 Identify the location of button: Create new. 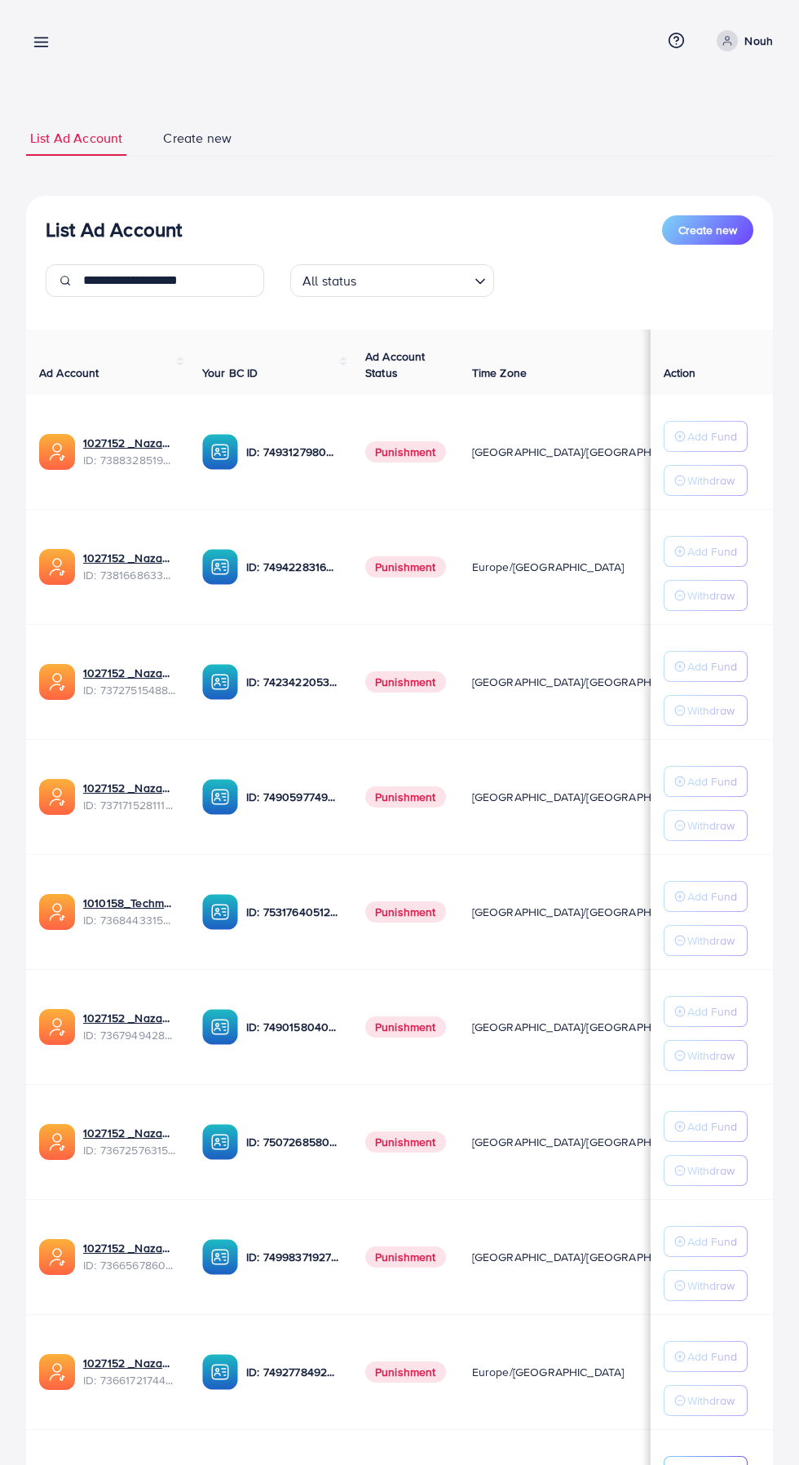
(708, 230).